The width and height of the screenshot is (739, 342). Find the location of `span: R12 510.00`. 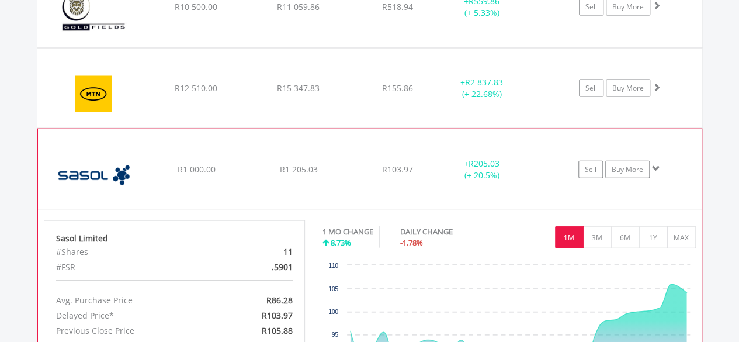

span: R12 510.00 is located at coordinates (196, 88).